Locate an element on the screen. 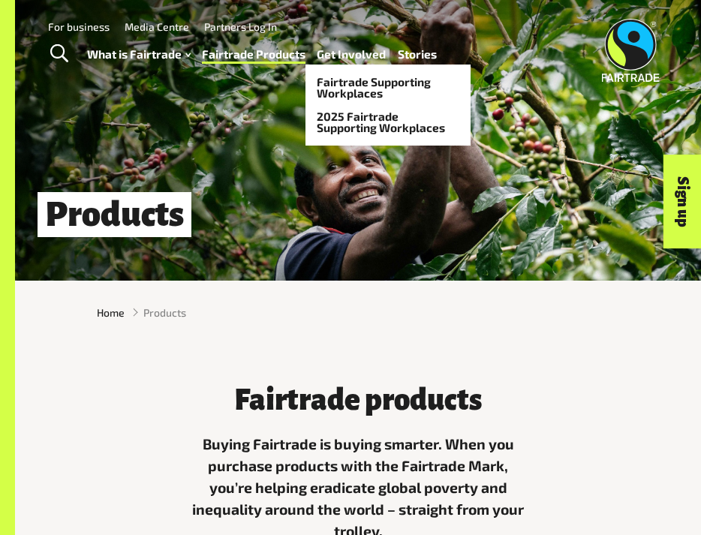  a: What is Fairtrade is located at coordinates (139, 55).